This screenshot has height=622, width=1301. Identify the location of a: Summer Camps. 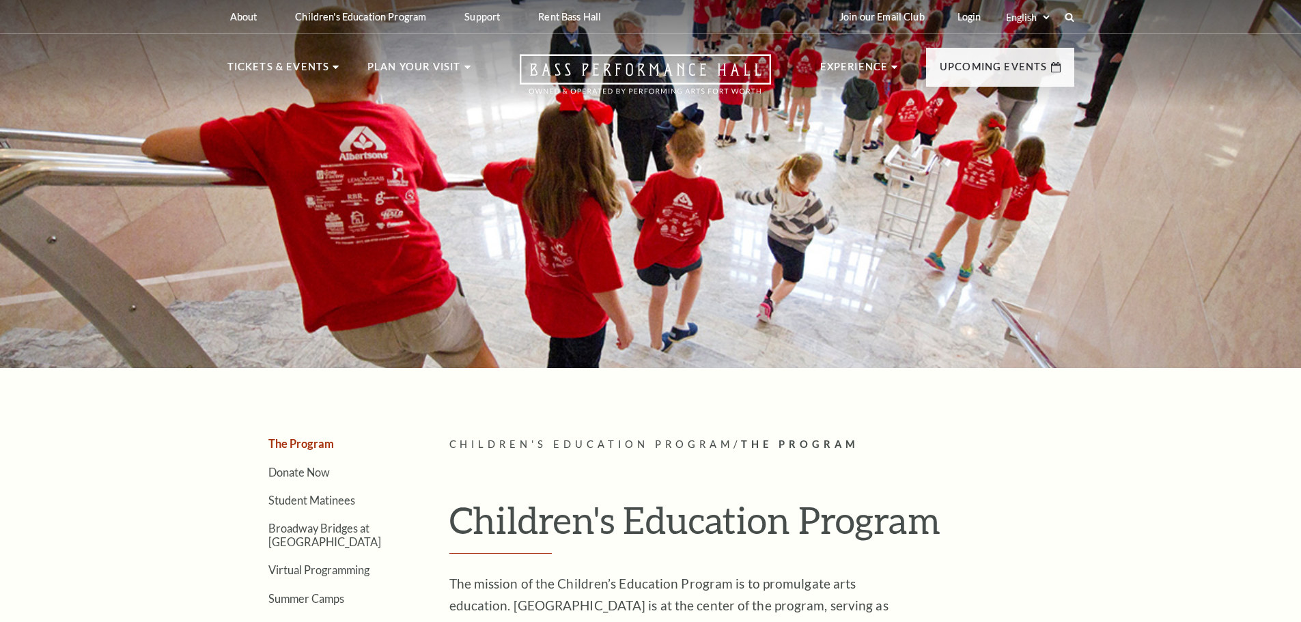
(306, 598).